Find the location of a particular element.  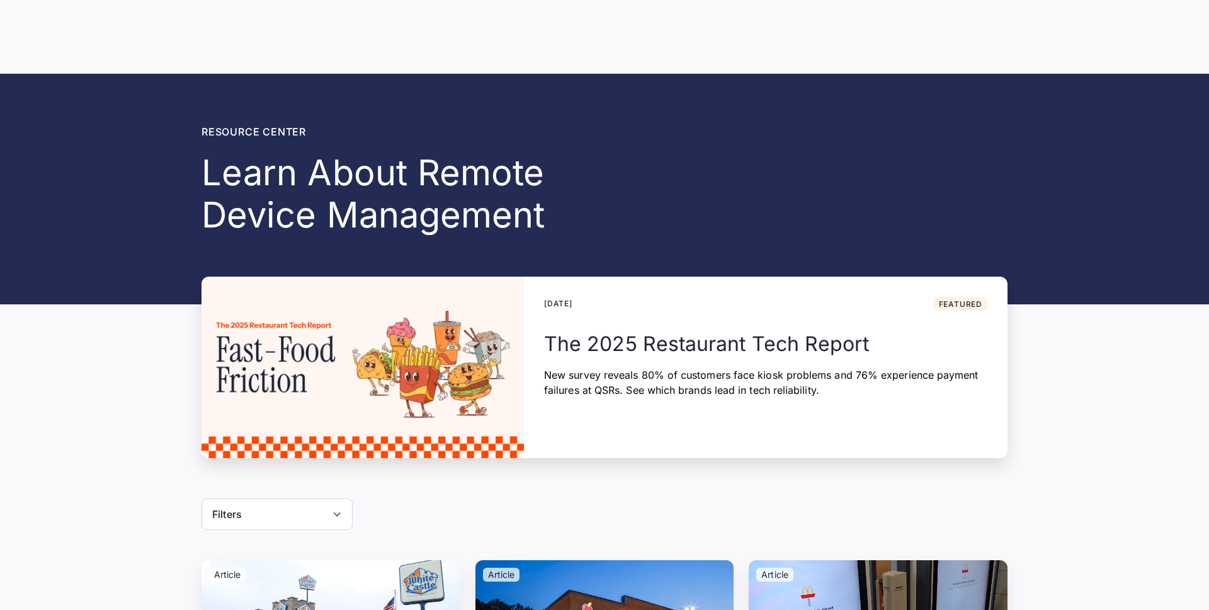

h2: The 2025 Restaurant Tech Report is located at coordinates (766, 344).